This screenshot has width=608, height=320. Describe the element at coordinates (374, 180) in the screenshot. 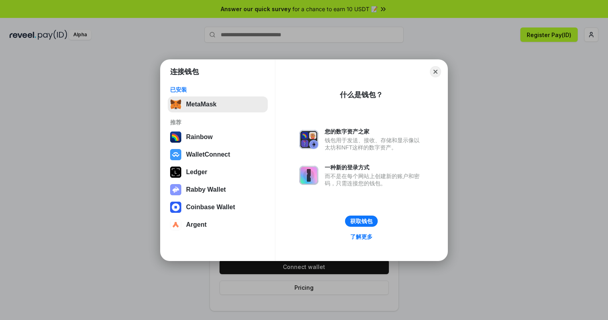

I see `div: 而不是在每个网站上创建新的账户和密码，只需连接您的钱包。` at that location.